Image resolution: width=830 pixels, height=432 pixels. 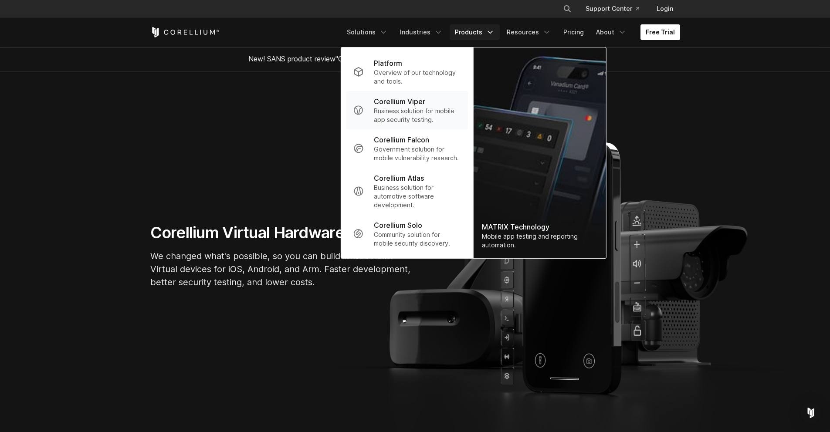 I want to click on a: MATRIX Technology Mobile app testing and reporting automation., so click(x=540, y=153).